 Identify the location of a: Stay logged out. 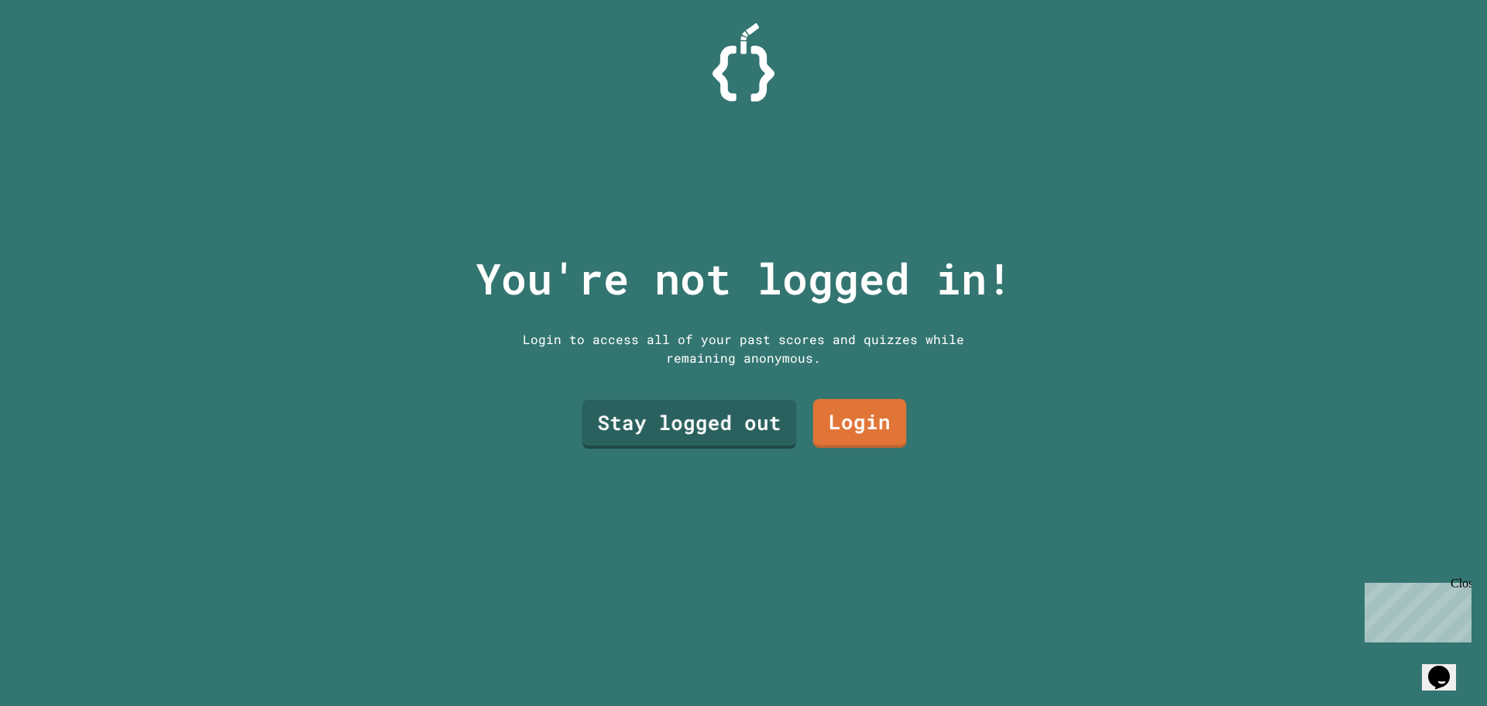
(689, 424).